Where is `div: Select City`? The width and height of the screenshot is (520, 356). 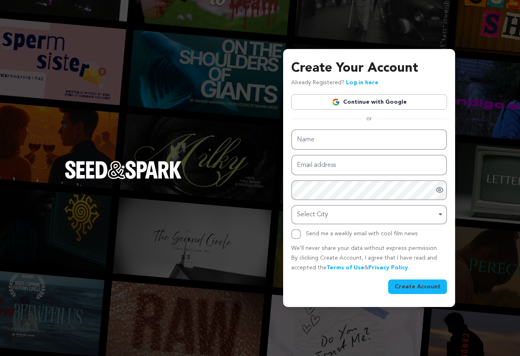 div: Select City is located at coordinates (366, 215).